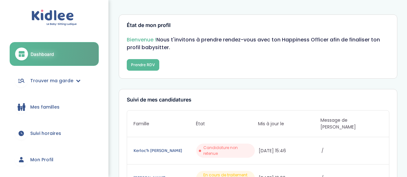 The image size is (407, 177). What do you see at coordinates (227, 124) in the screenshot?
I see `span: État` at bounding box center [227, 124].